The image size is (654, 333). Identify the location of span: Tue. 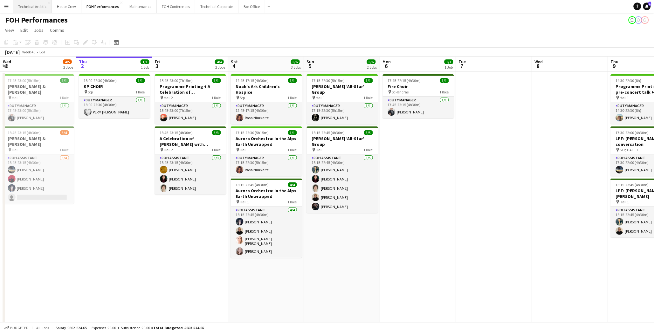
(463, 62).